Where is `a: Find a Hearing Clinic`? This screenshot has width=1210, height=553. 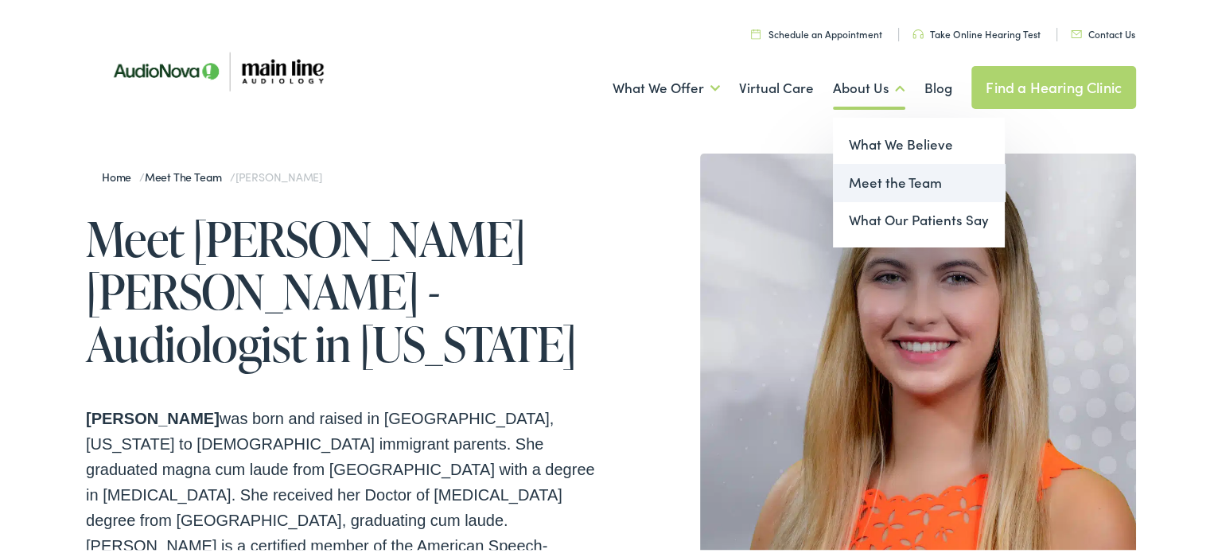 a: Find a Hearing Clinic is located at coordinates (1053, 85).